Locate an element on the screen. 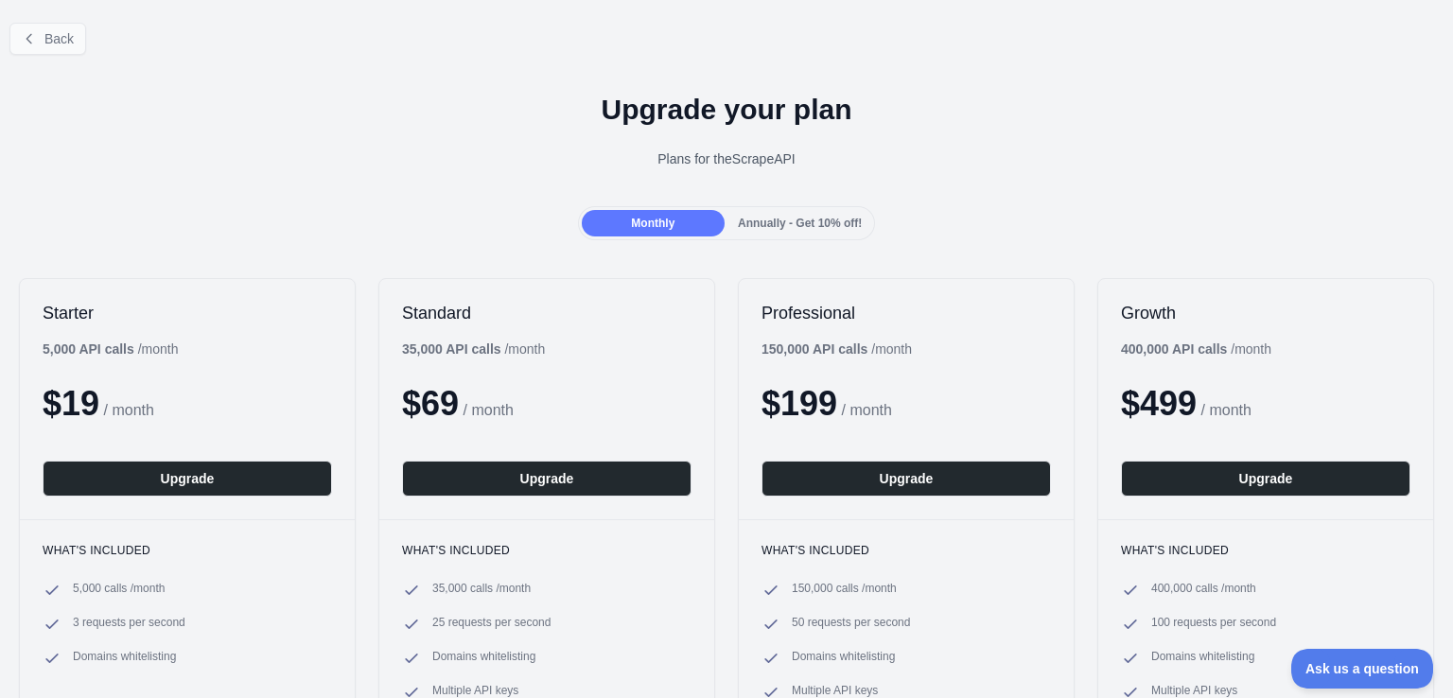 This screenshot has height=698, width=1453. h2: Standard is located at coordinates (547, 313).